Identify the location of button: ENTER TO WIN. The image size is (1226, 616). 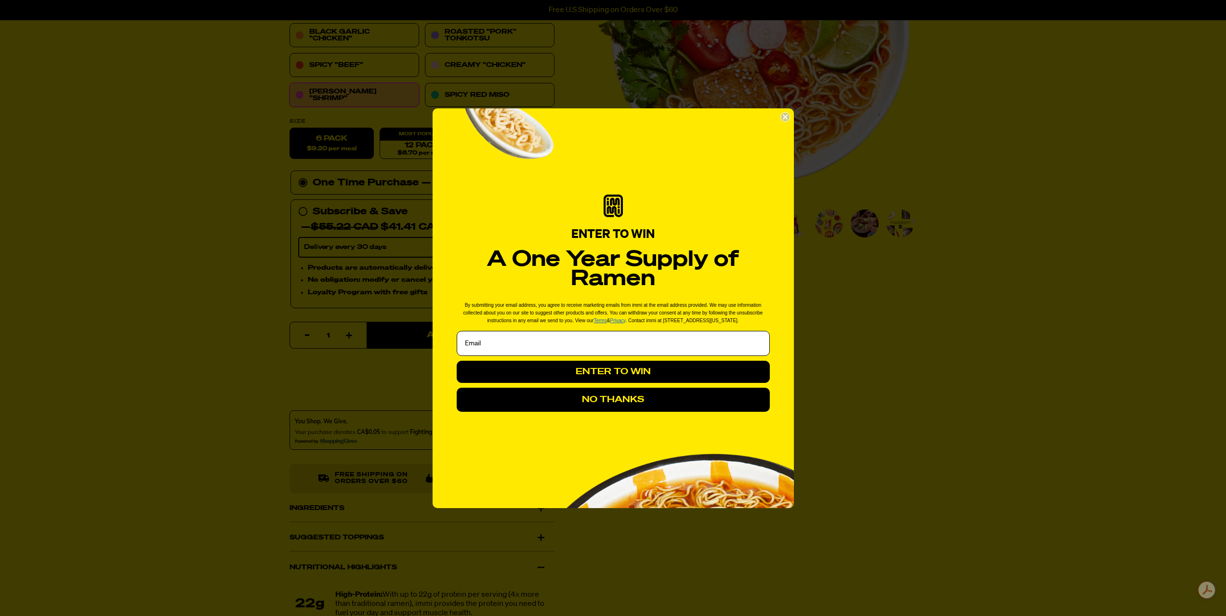
(613, 372).